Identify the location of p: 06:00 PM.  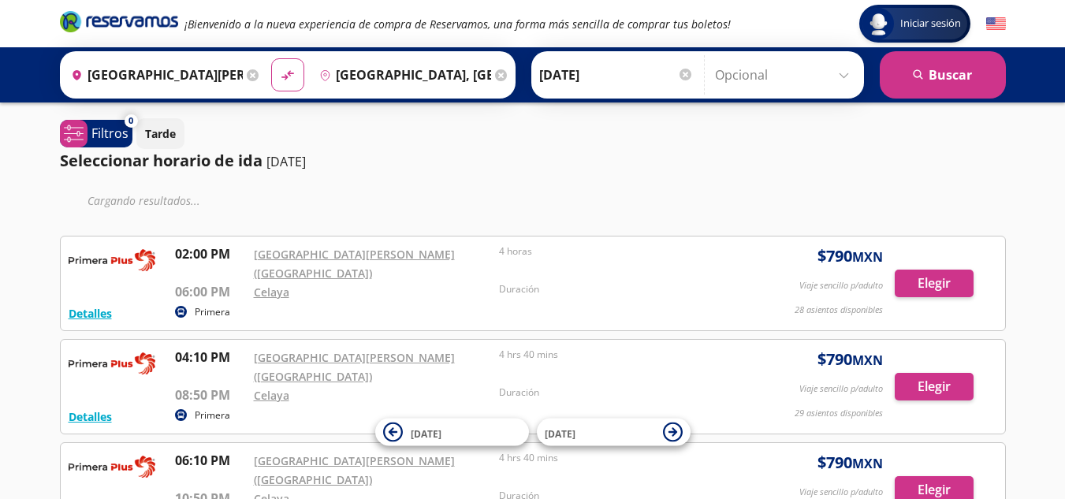
(210, 292).